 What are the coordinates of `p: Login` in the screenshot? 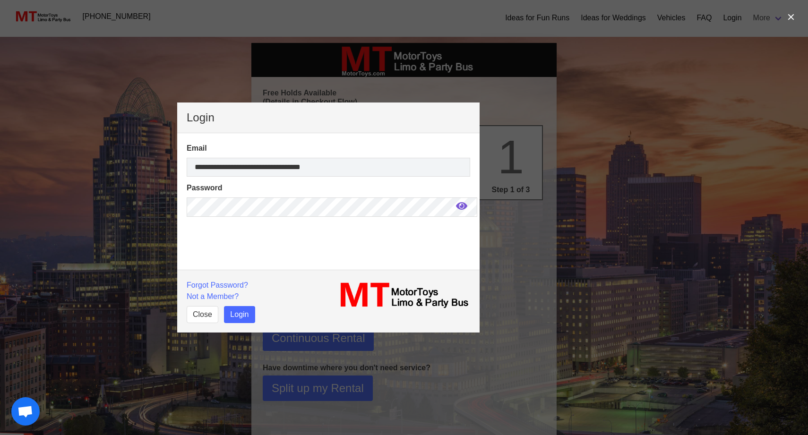 It's located at (329, 118).